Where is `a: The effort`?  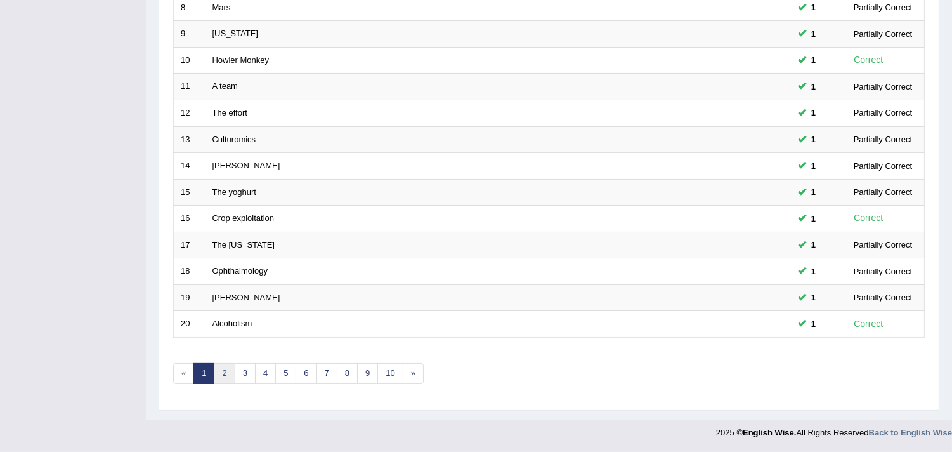 a: The effort is located at coordinates (230, 112).